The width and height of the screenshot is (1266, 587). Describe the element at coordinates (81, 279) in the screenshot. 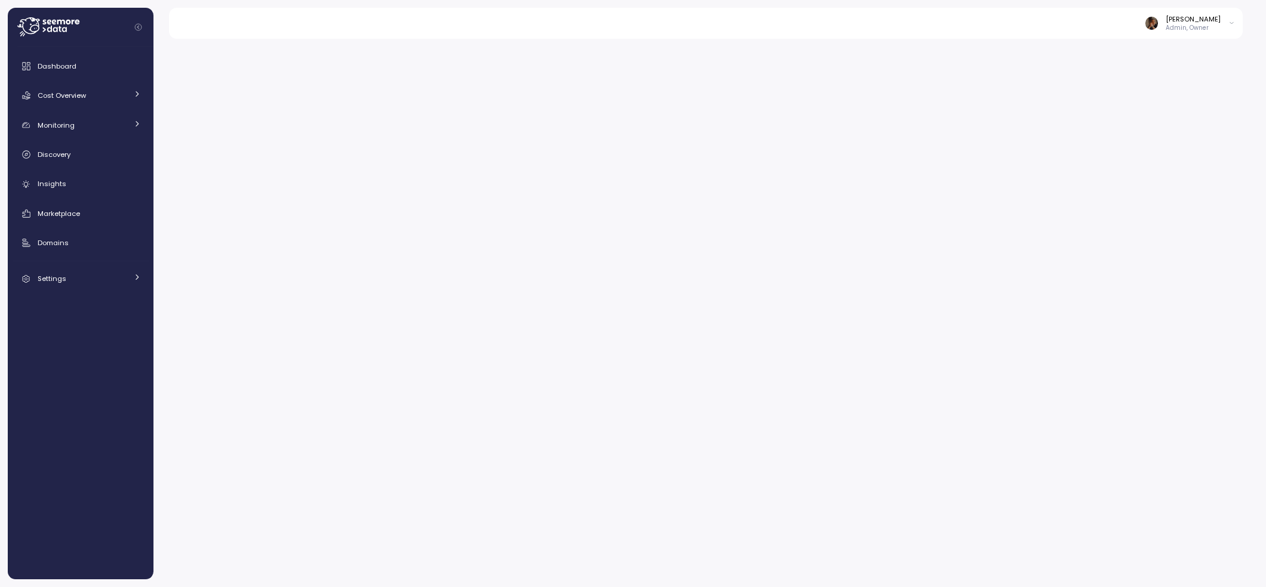

I see `a: Settings` at that location.